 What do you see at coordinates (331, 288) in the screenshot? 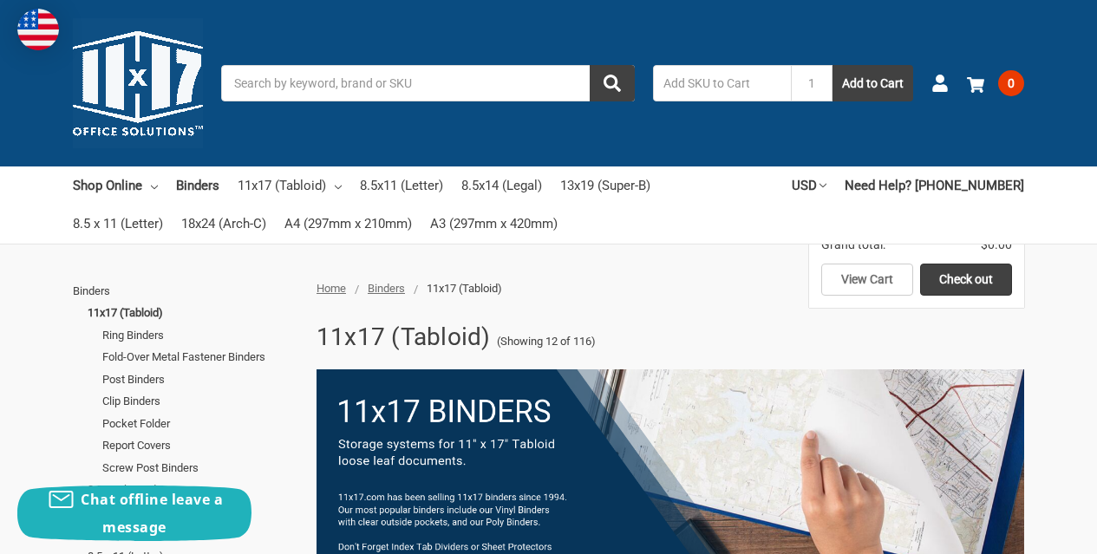
I see `span: Home` at bounding box center [331, 288].